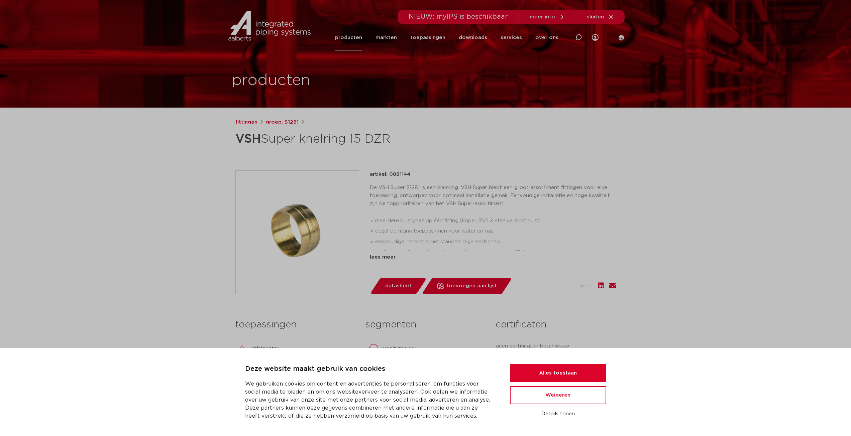 This screenshot has width=851, height=436. What do you see at coordinates (386, 37) in the screenshot?
I see `a: markten` at bounding box center [386, 37].